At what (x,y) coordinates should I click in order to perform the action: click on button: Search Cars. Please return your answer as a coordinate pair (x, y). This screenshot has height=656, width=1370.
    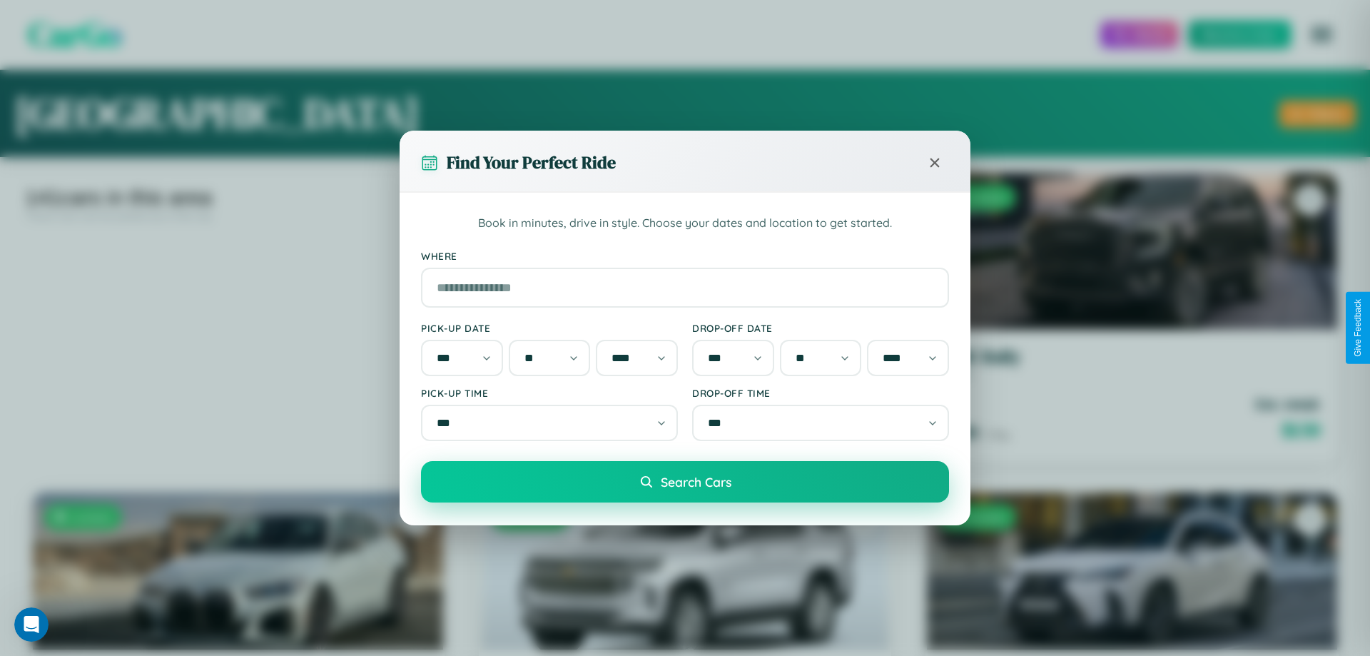
    Looking at the image, I should click on (685, 482).